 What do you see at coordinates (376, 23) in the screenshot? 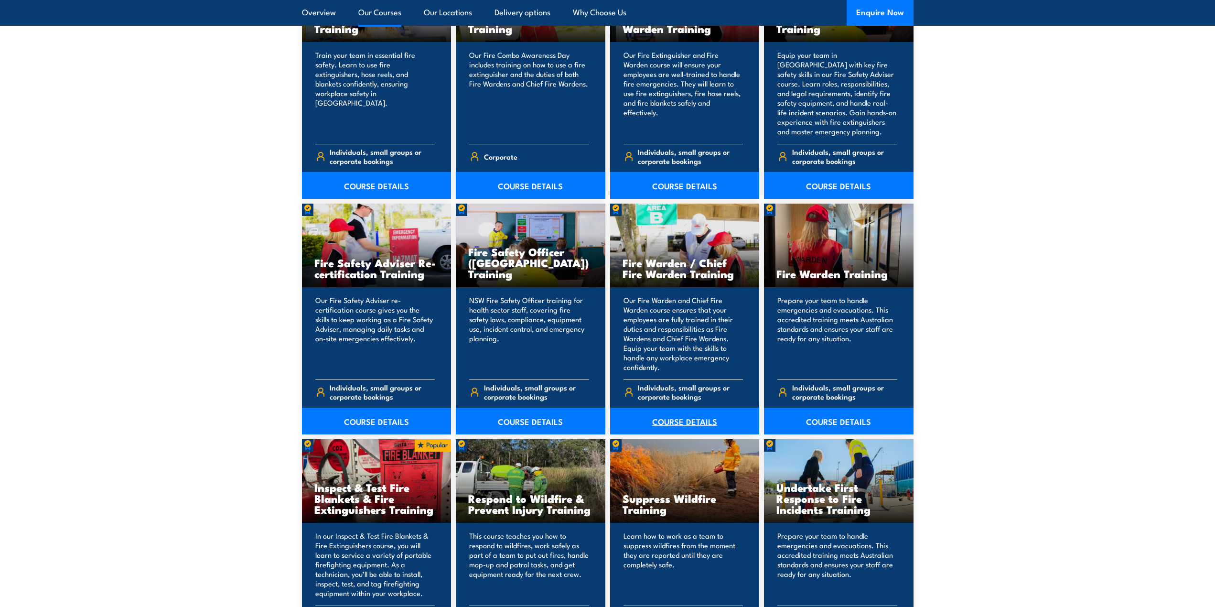
I see `h3: Fire Extinguisher Training` at bounding box center [376, 23].